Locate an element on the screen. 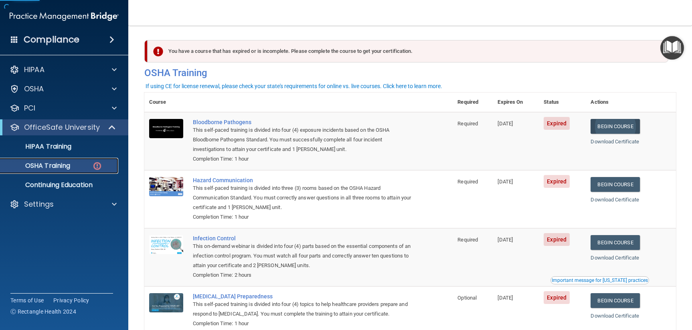  a: Terms of Use is located at coordinates (27, 301).